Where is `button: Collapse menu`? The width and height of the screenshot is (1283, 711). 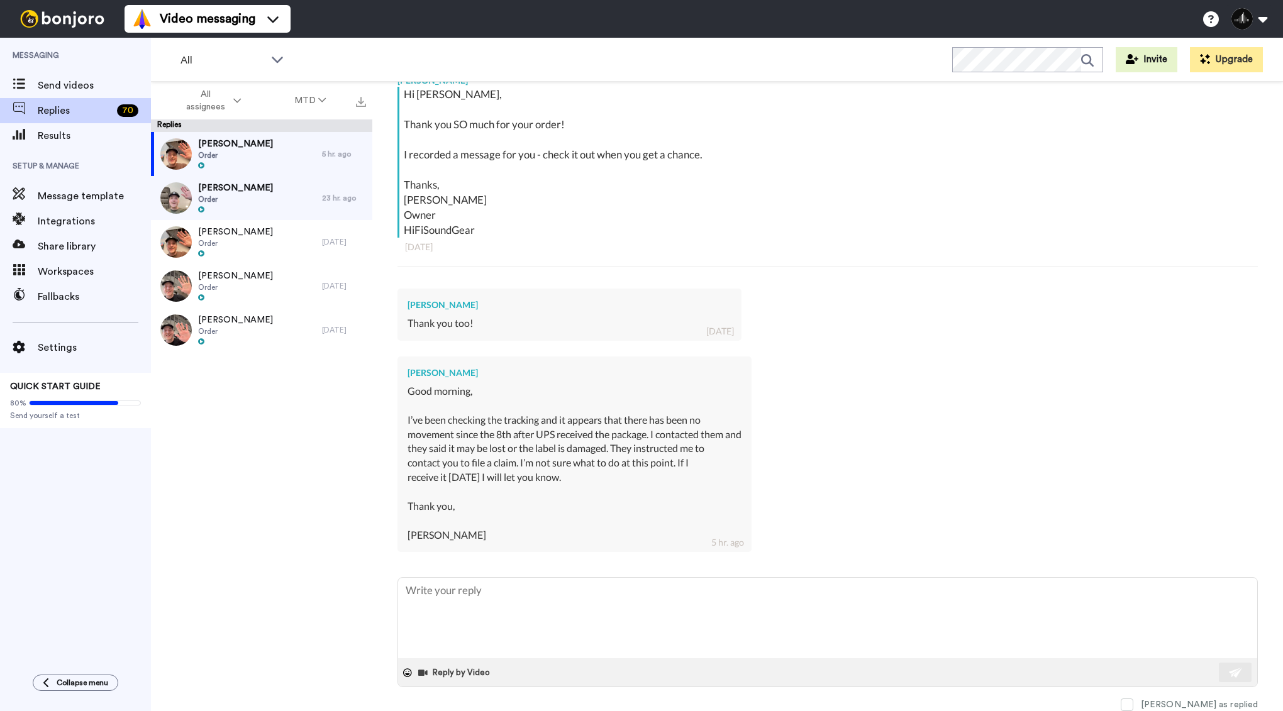
button: Collapse menu is located at coordinates (75, 683).